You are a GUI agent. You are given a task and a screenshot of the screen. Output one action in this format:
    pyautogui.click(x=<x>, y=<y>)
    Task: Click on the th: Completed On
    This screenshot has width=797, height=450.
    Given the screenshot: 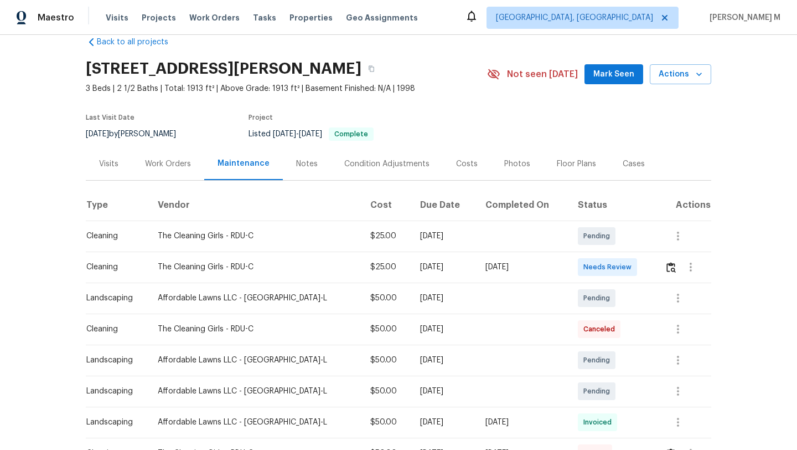 What is the action you would take?
    pyautogui.click(x=523, y=205)
    